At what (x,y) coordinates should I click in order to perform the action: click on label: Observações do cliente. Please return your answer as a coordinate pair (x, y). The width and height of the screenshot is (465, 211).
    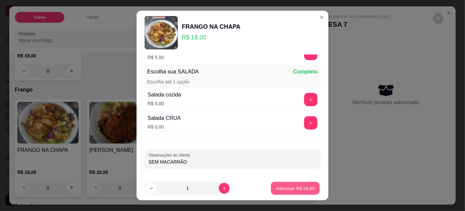
    Looking at the image, I should click on (170, 155).